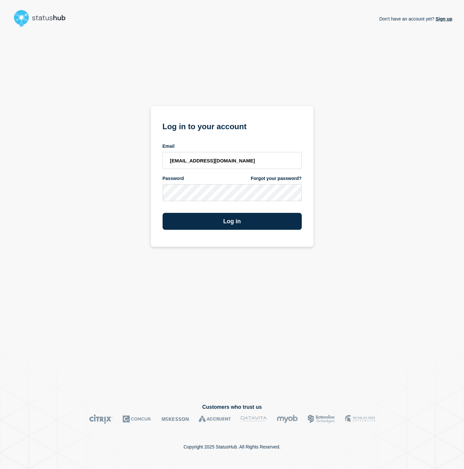 This screenshot has height=469, width=464. What do you see at coordinates (215, 419) in the screenshot?
I see `img: Accruent logo` at bounding box center [215, 419].